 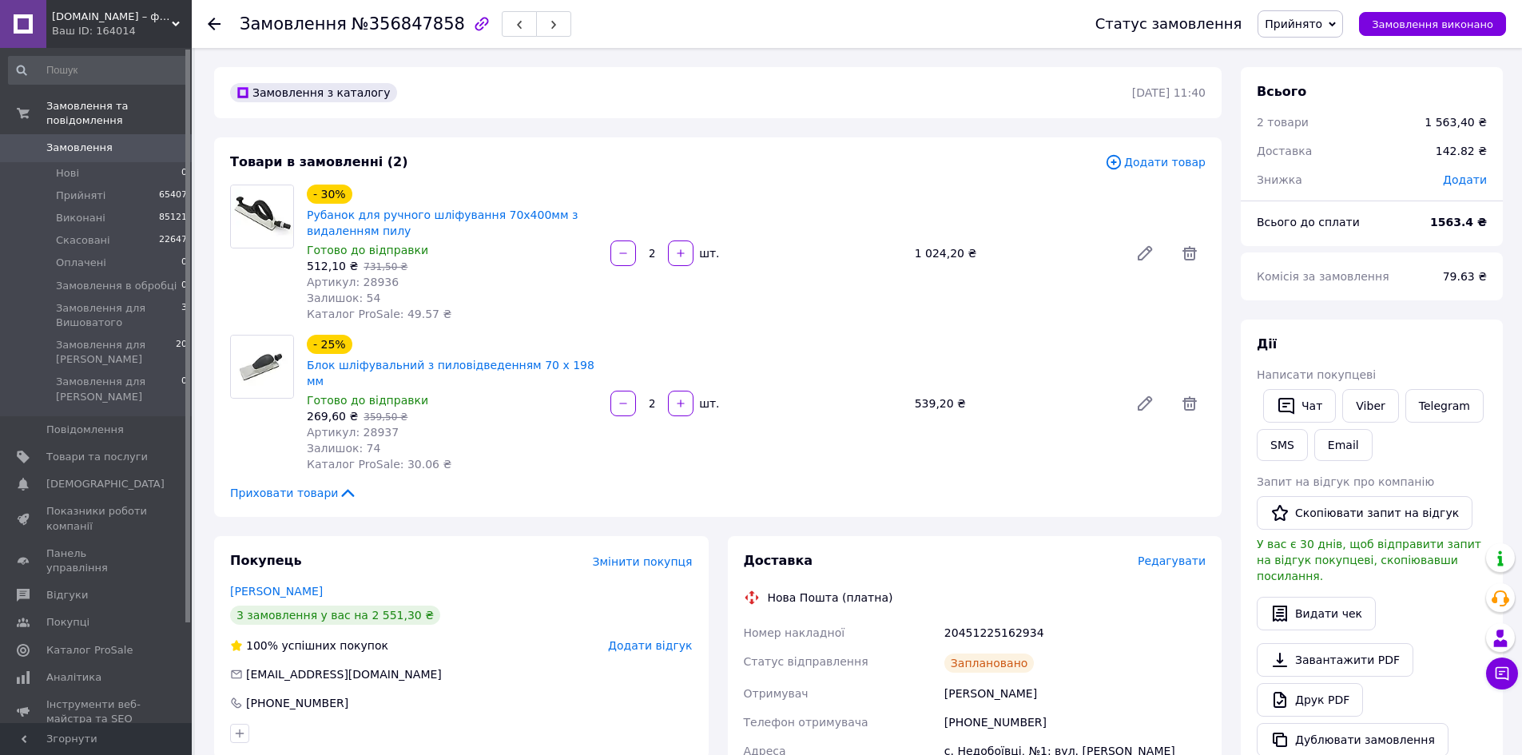 What do you see at coordinates (121, 31) in the screenshot?
I see `div: Ваш ID: 164014` at bounding box center [121, 31].